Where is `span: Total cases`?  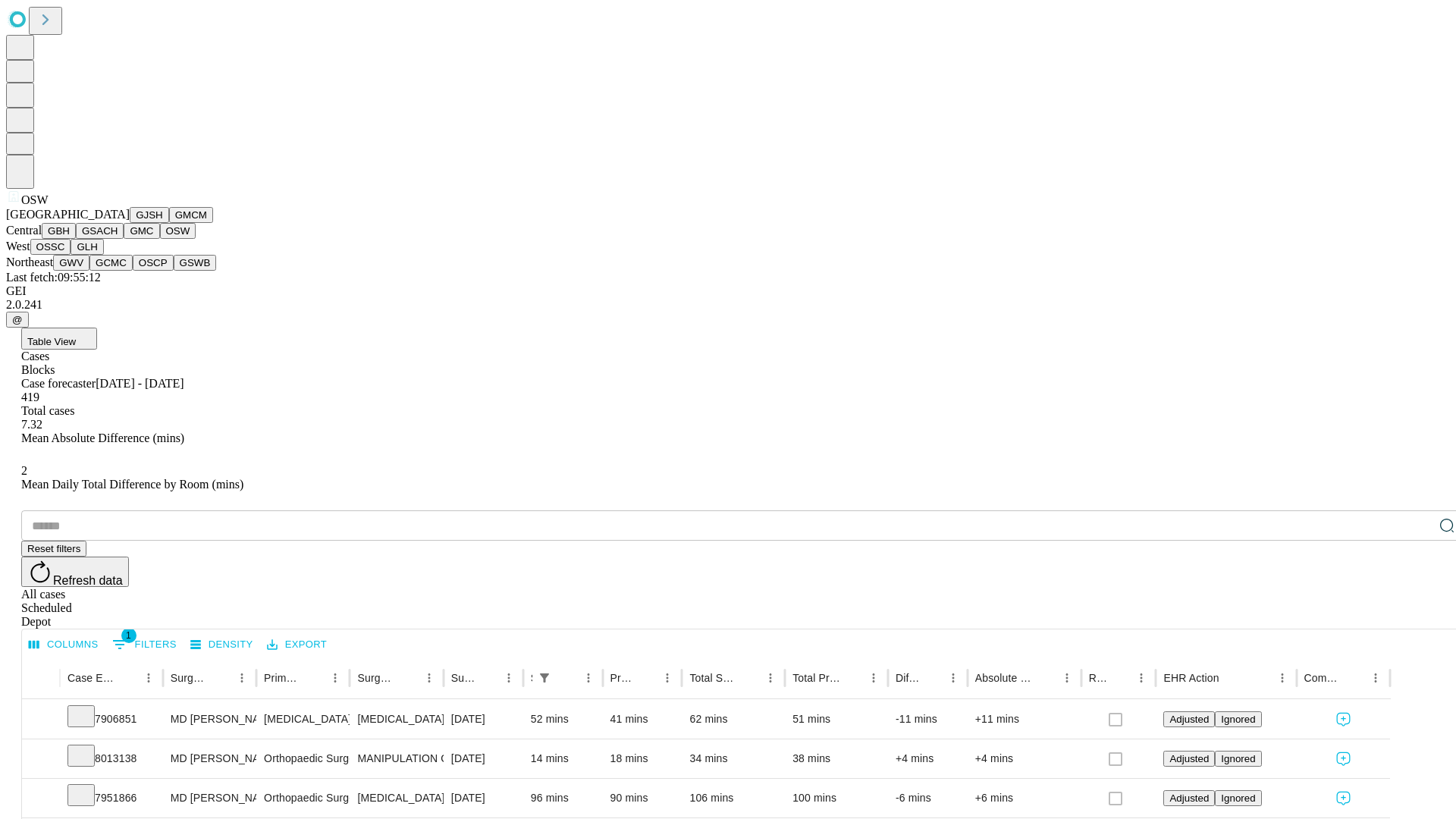 span: Total cases is located at coordinates (48, 410).